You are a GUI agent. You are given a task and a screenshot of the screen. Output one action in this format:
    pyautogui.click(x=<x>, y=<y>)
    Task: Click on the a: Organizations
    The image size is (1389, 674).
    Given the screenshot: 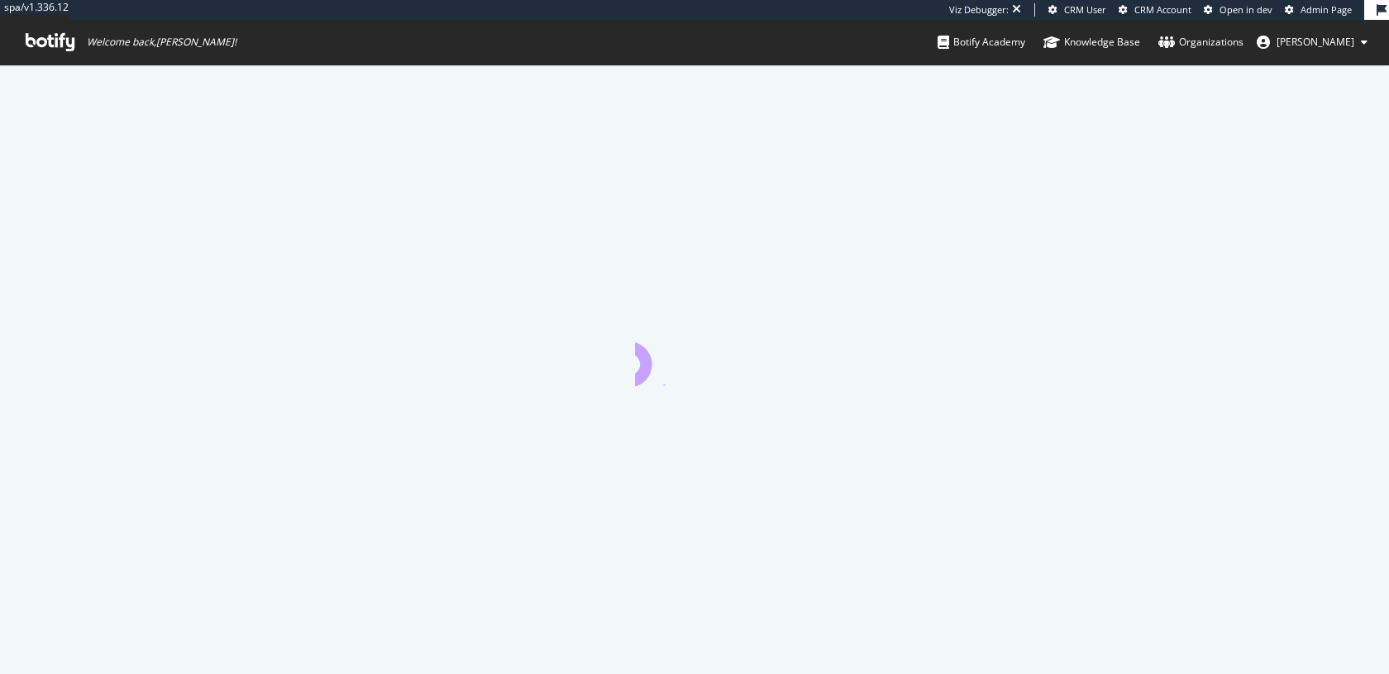 What is the action you would take?
    pyautogui.click(x=1200, y=42)
    